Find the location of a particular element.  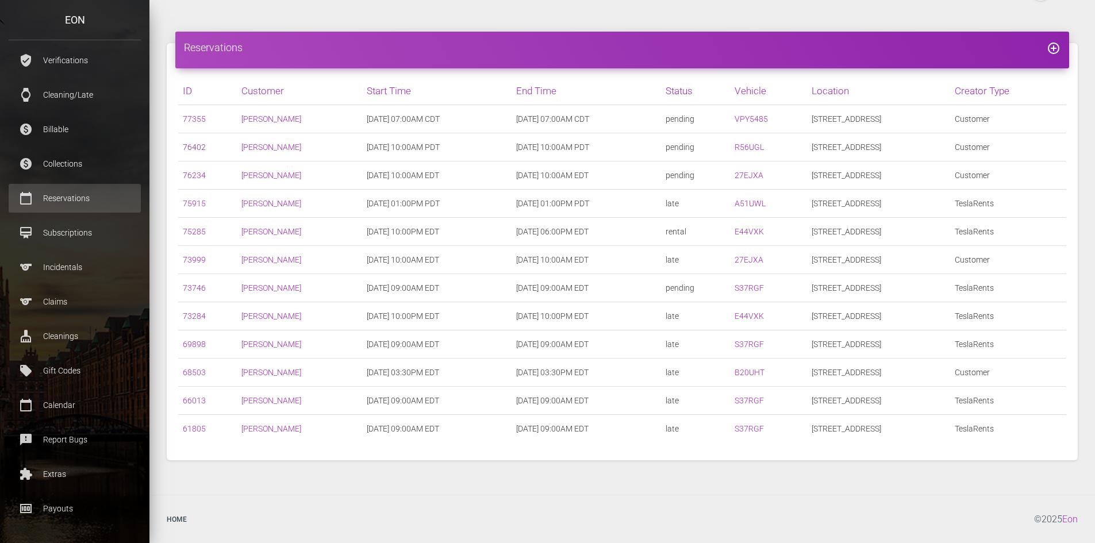

h4: Reservations is located at coordinates (622, 47).